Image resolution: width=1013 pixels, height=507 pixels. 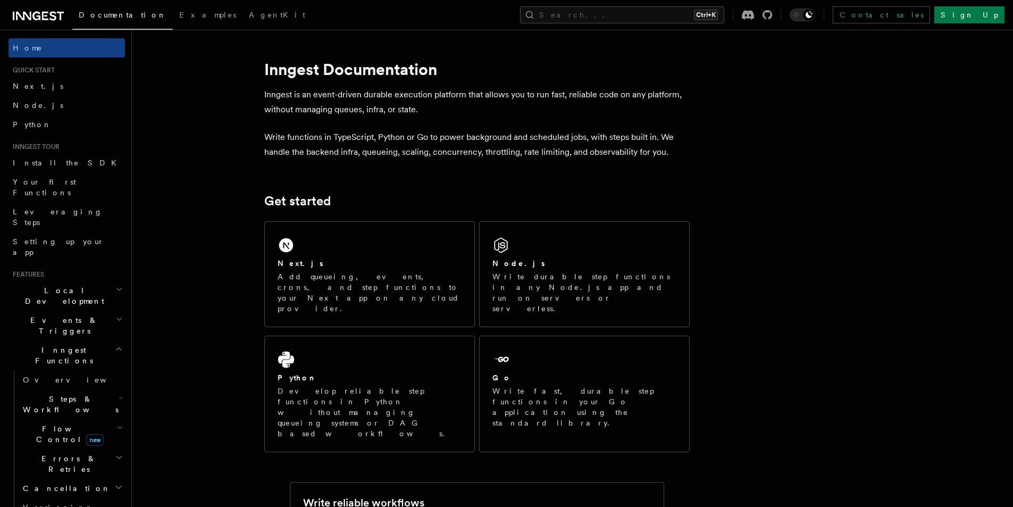 What do you see at coordinates (68, 434) in the screenshot?
I see `span: Flow Control` at bounding box center [68, 434].